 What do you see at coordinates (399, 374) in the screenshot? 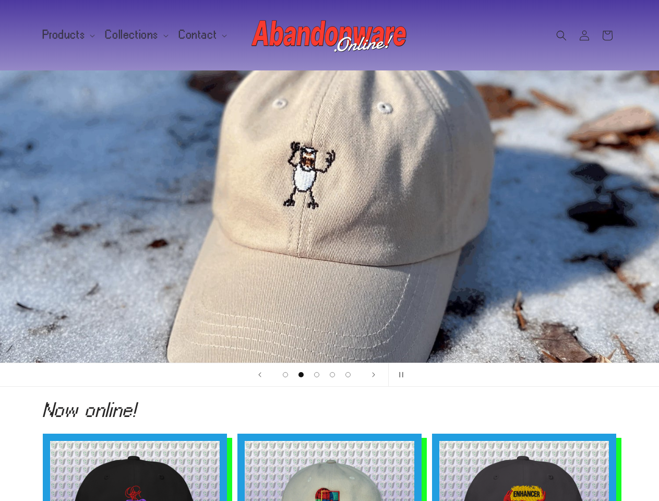
I see `button: Pause slideshow` at bounding box center [399, 374].